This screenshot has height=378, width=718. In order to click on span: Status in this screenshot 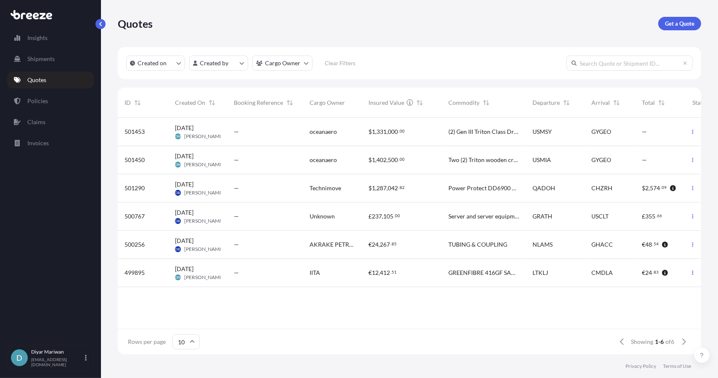, I will do `click(700, 103)`.